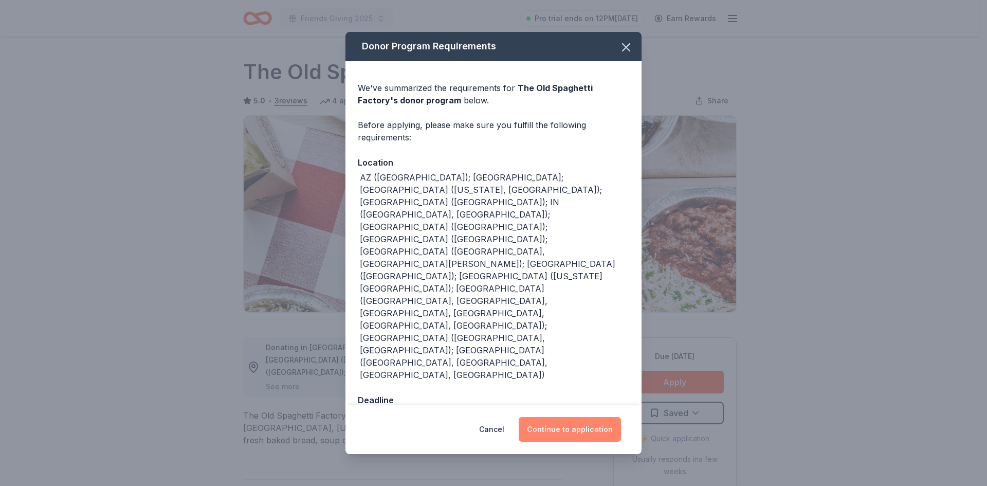 Image resolution: width=987 pixels, height=486 pixels. Describe the element at coordinates (494, 46) in the screenshot. I see `div: Donor Program Requirements` at that location.